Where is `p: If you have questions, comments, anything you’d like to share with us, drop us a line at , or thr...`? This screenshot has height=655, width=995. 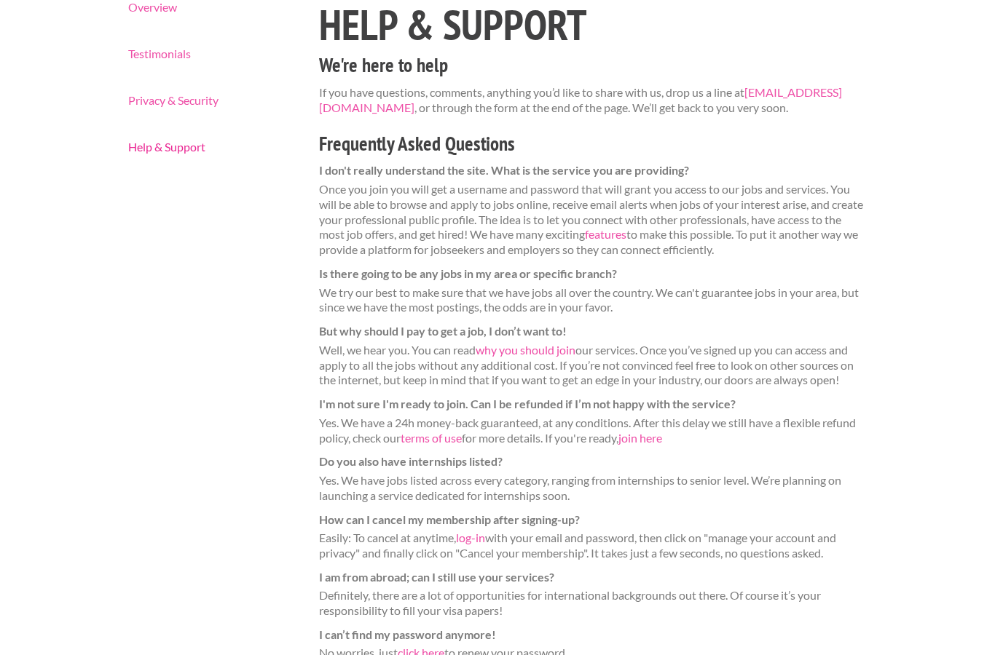
p: If you have questions, comments, anything you’d like to share with us, drop us a line at , or thr... is located at coordinates (593, 100).